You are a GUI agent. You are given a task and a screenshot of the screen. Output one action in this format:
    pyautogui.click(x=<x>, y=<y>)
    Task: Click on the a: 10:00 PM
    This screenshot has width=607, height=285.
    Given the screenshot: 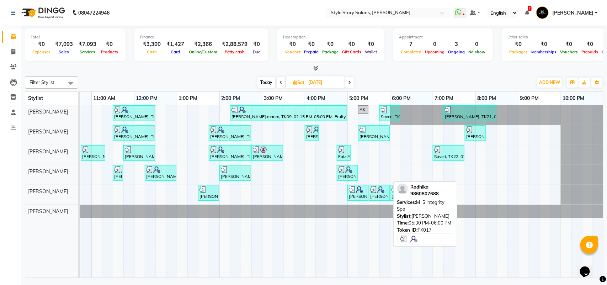 What is the action you would take?
    pyautogui.click(x=574, y=98)
    